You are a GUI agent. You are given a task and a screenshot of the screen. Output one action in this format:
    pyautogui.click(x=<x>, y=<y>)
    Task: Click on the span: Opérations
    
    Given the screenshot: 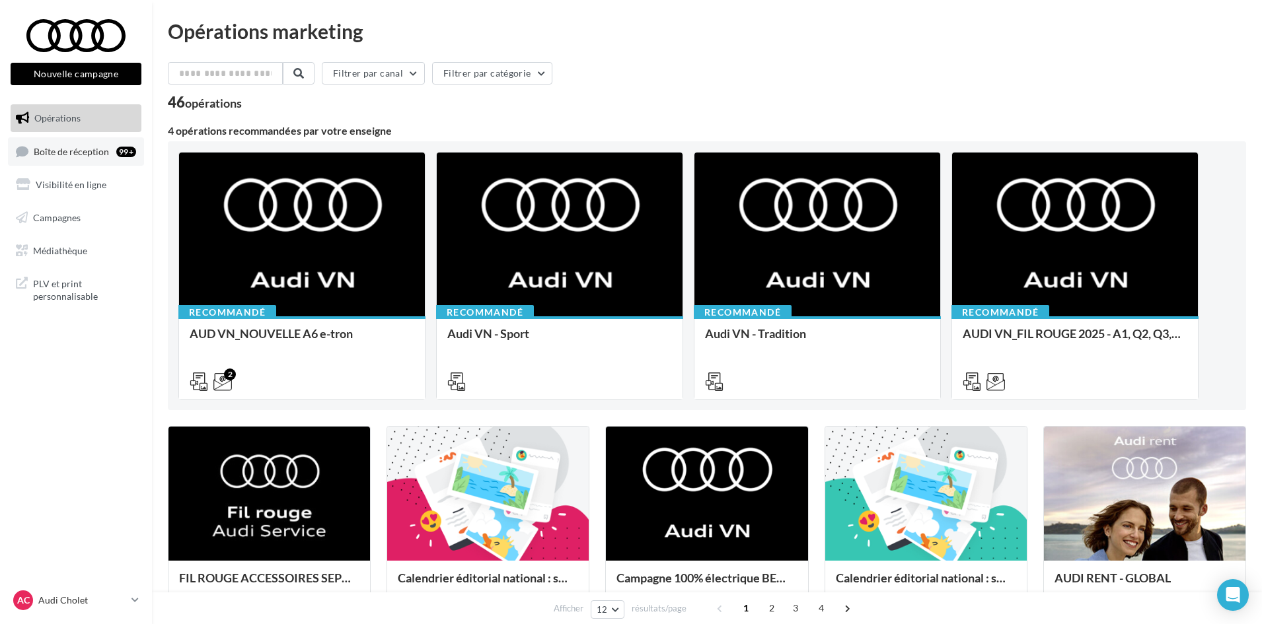 What is the action you would take?
    pyautogui.click(x=57, y=118)
    